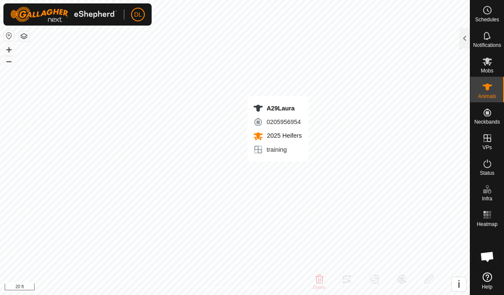  What do you see at coordinates (24, 36) in the screenshot?
I see `button: Map Layers` at bounding box center [24, 36].